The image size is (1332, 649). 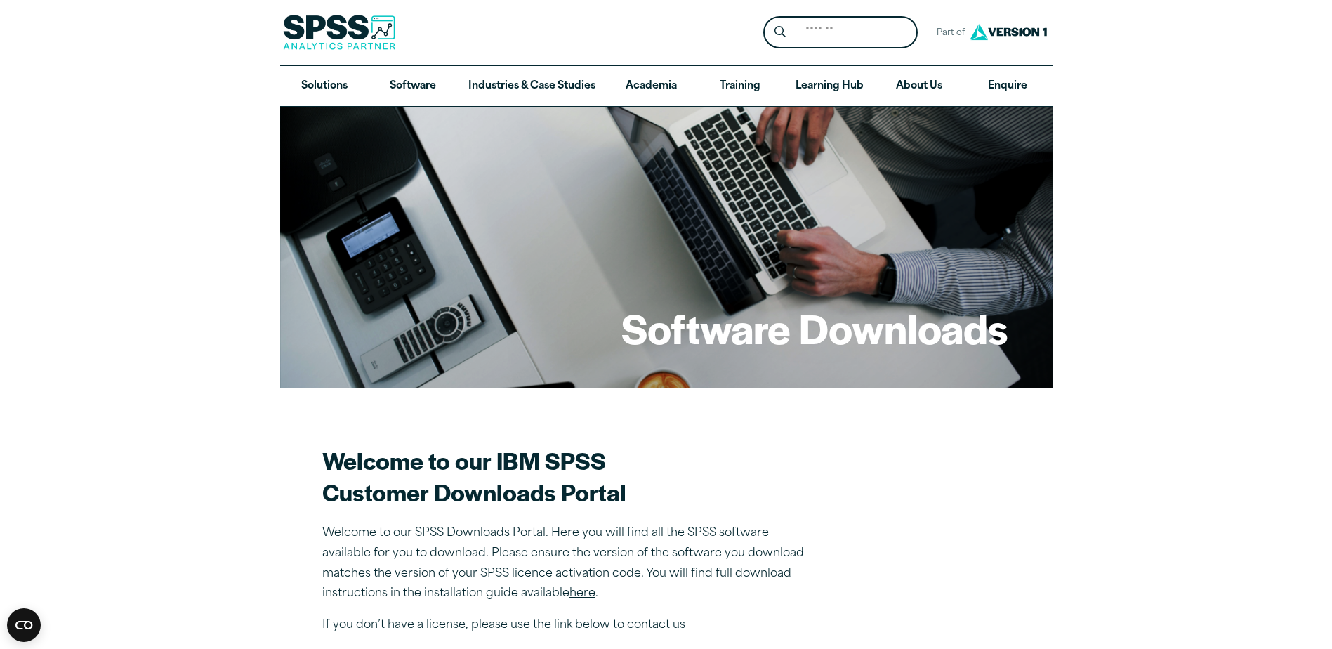 I want to click on a: Academia, so click(x=651, y=86).